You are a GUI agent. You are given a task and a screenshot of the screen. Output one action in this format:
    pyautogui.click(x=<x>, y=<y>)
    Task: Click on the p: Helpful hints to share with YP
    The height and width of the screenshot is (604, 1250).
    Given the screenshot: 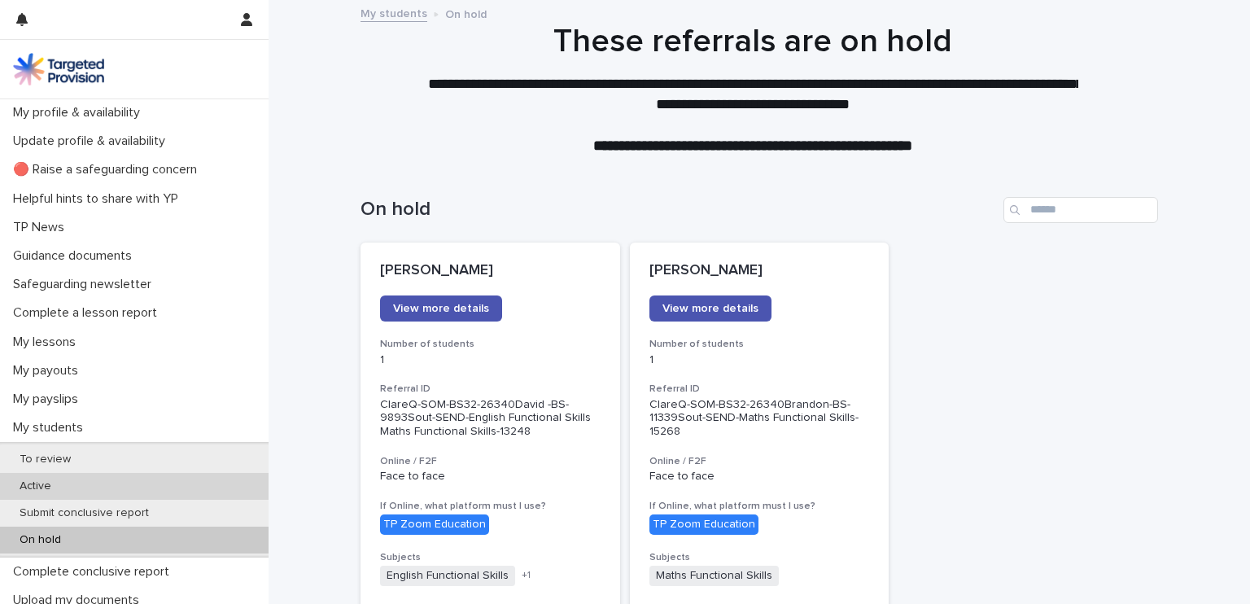 What is the action you would take?
    pyautogui.click(x=98, y=199)
    